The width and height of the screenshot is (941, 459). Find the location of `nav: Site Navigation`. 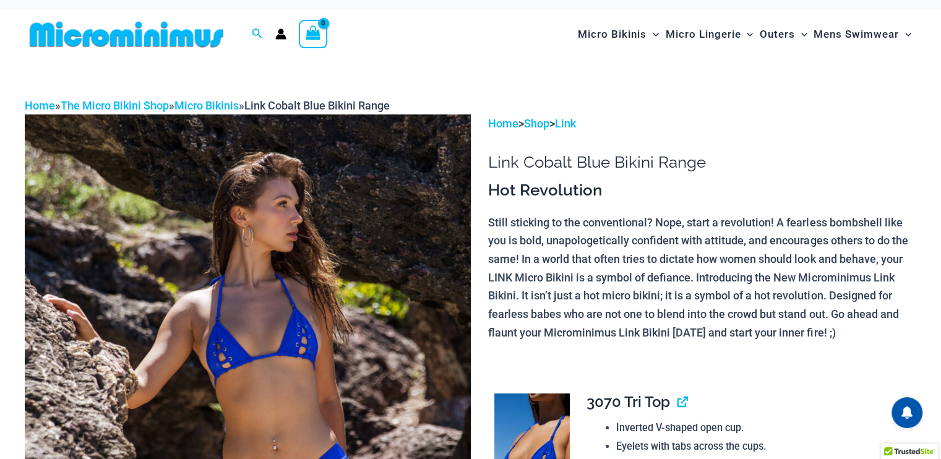

nav: Site Navigation is located at coordinates (744, 34).